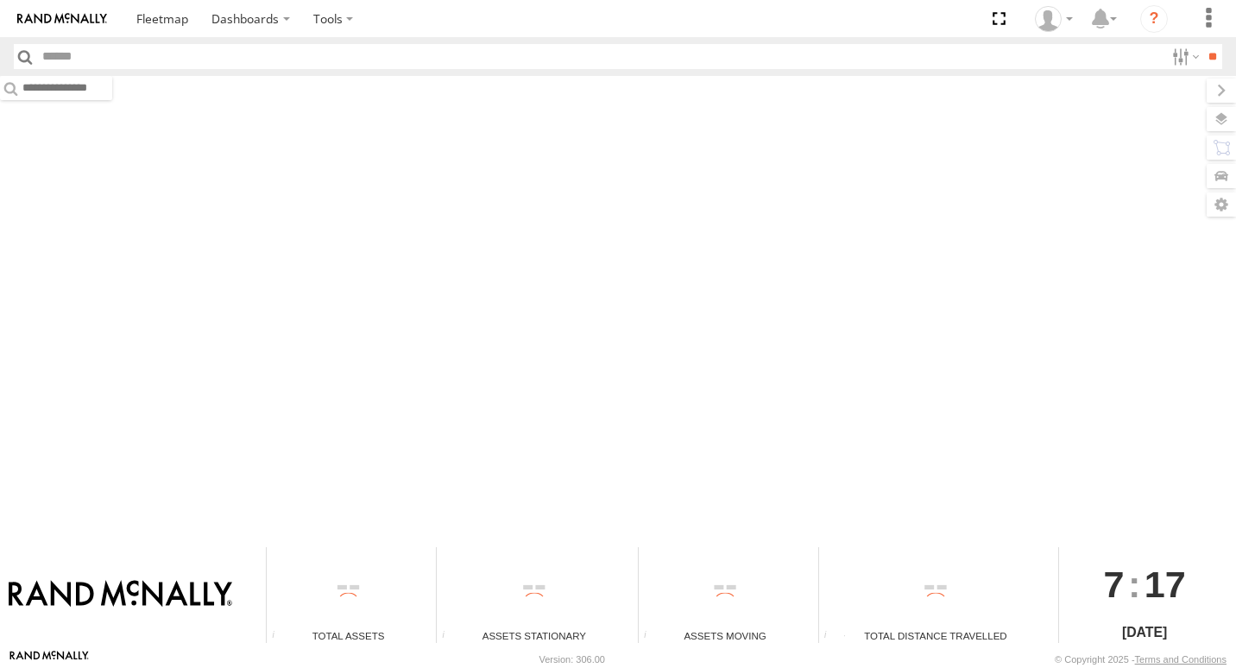 The image size is (1236, 668). What do you see at coordinates (280, 636) in the screenshot?
I see `div: Total number of Enabled Assets` at bounding box center [280, 636].